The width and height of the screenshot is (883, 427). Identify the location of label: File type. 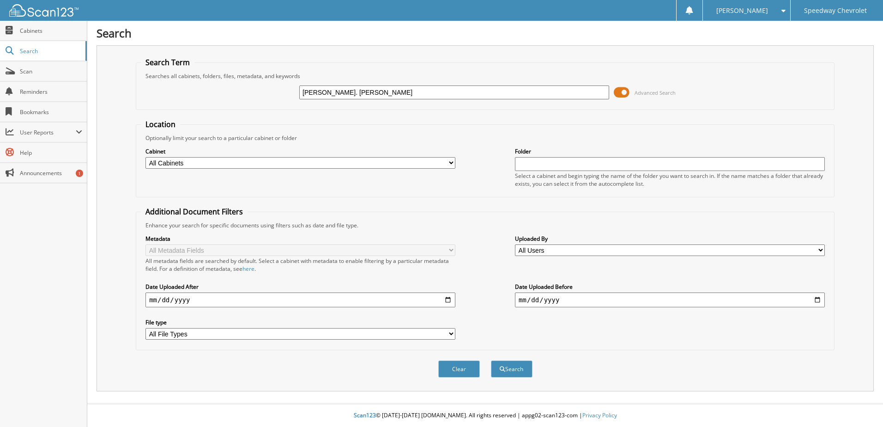
(300, 322).